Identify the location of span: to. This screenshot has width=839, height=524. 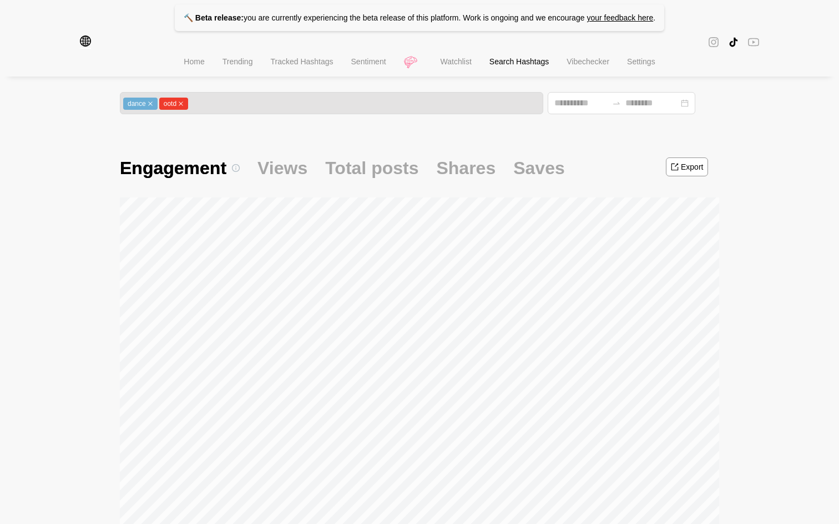
(617, 103).